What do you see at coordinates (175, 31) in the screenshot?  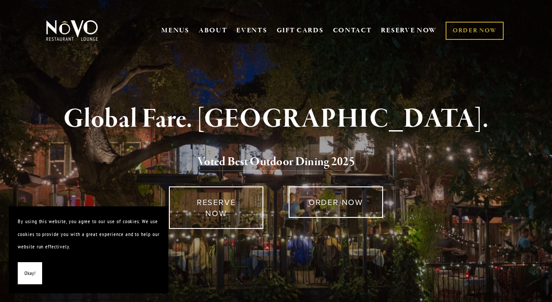 I see `a: MENUS` at bounding box center [175, 31].